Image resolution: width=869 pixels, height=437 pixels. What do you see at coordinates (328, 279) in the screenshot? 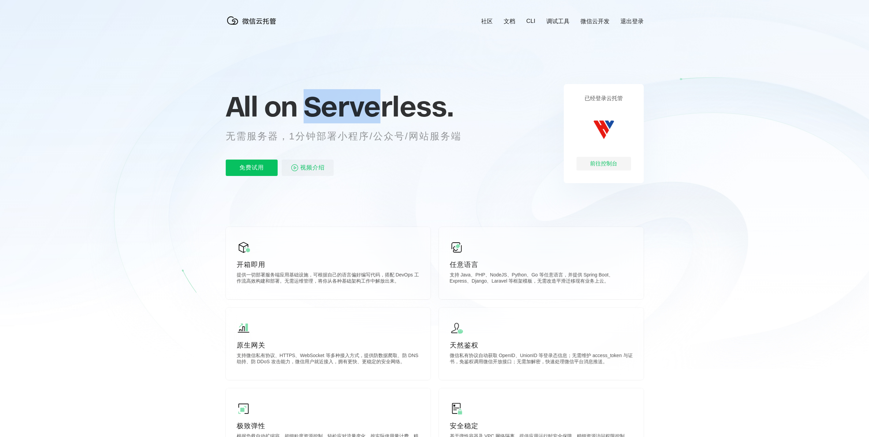
I see `p: 提供一切部署服务端应用基础设施，可根据自己的语言偏好编写代码，搭配 DevOps 工作流高效构建和部署。无需运维管理，将你从各种基础架构工作中解放出来。` at bounding box center [328, 279].